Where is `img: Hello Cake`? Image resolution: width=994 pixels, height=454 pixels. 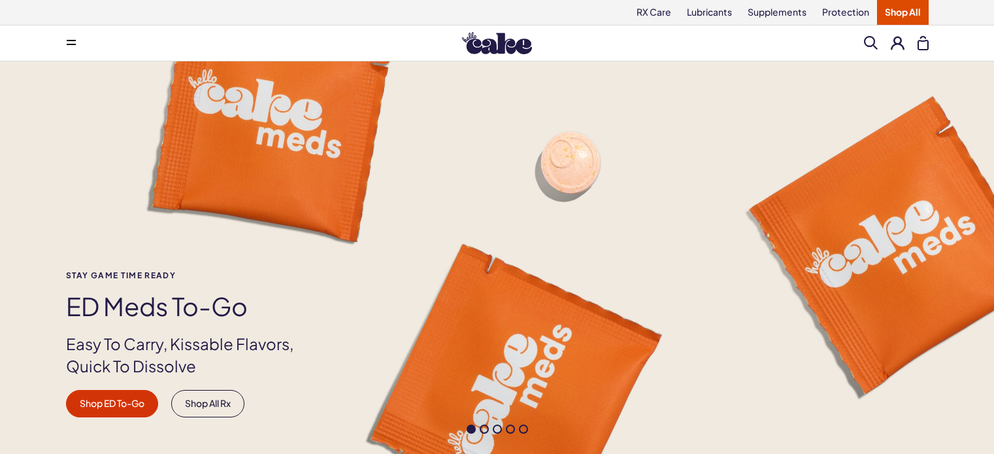
img: Hello Cake is located at coordinates (496, 43).